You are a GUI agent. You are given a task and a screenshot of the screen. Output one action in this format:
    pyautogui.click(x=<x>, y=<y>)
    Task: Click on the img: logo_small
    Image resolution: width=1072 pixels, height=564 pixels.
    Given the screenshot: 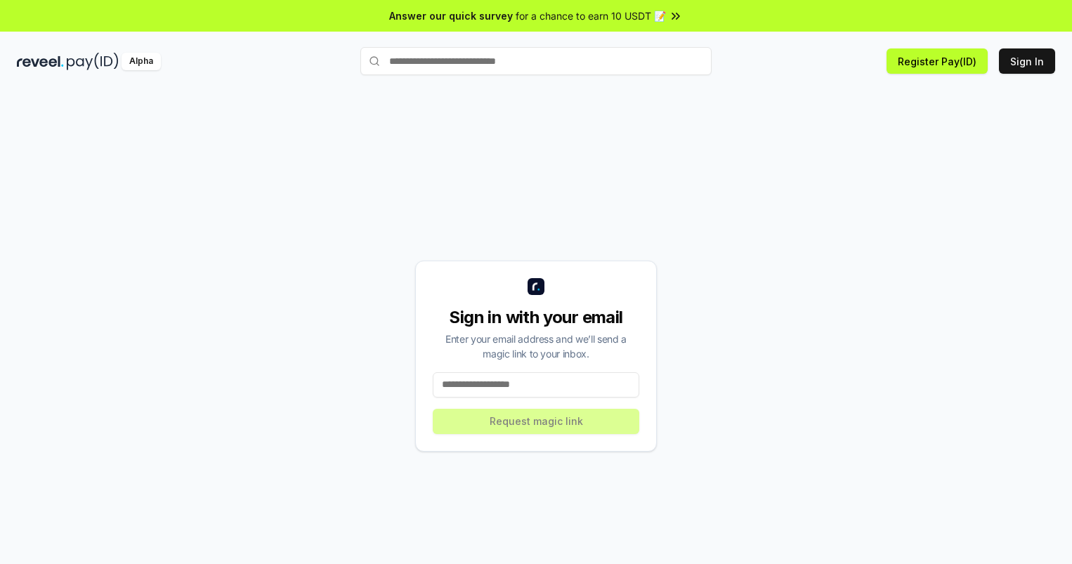 What is the action you would take?
    pyautogui.click(x=536, y=287)
    